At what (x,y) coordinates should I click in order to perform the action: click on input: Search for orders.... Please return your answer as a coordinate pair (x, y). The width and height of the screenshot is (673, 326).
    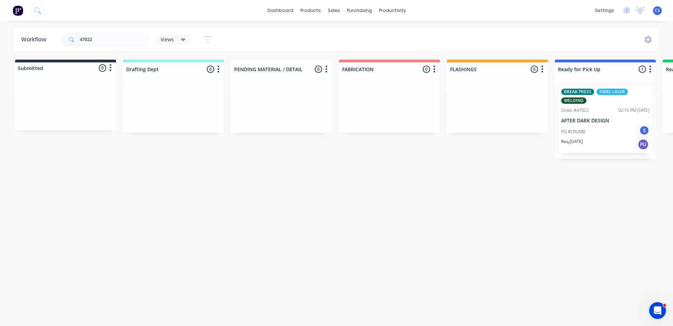
    Looking at the image, I should click on (115, 40).